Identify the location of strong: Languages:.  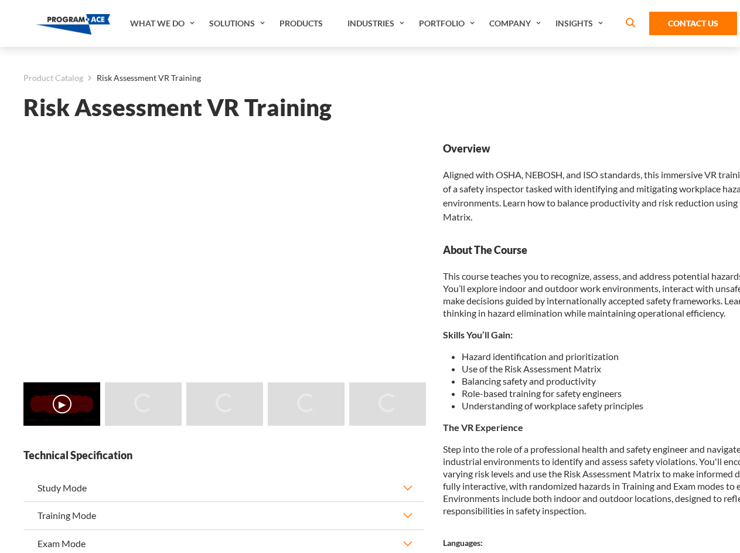
(463, 542).